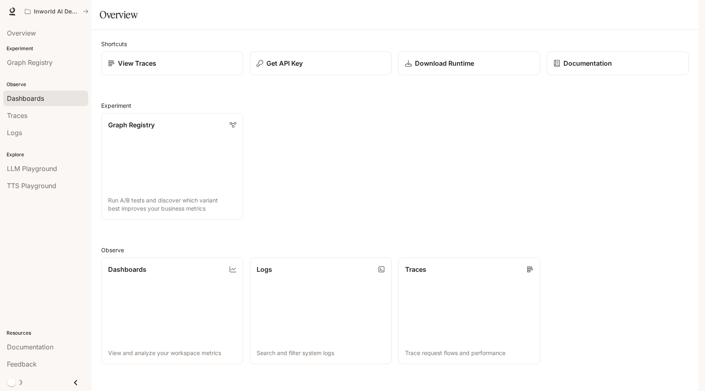 The height and width of the screenshot is (391, 705). Describe the element at coordinates (469, 353) in the screenshot. I see `p: Trace request flows and performance` at that location.